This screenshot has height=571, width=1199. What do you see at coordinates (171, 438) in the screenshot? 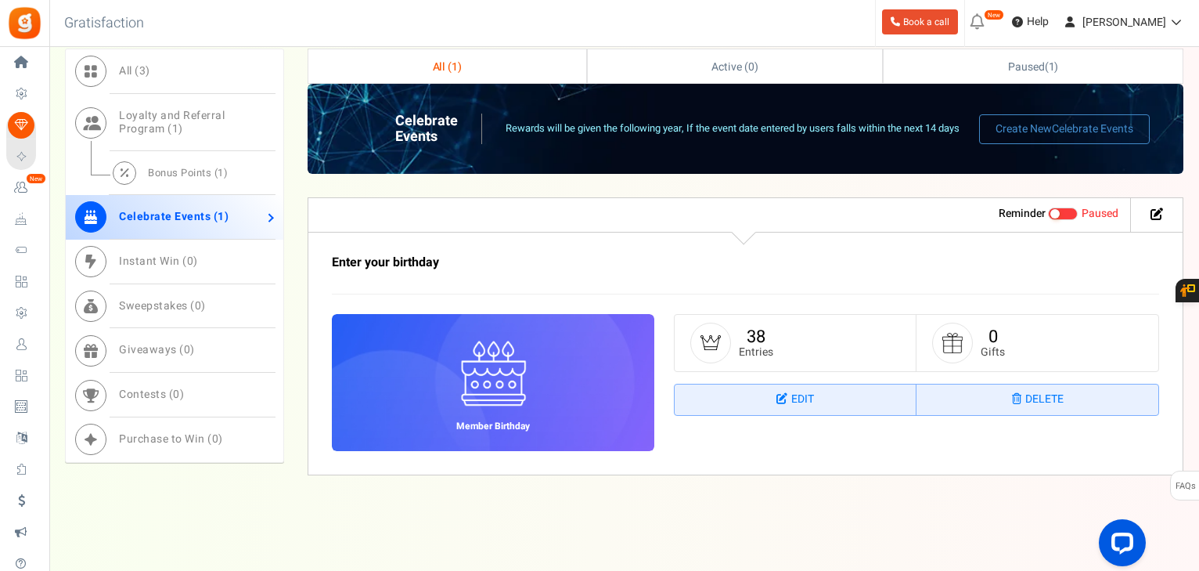
I see `span: Purchase to Win ( )` at bounding box center [171, 438].